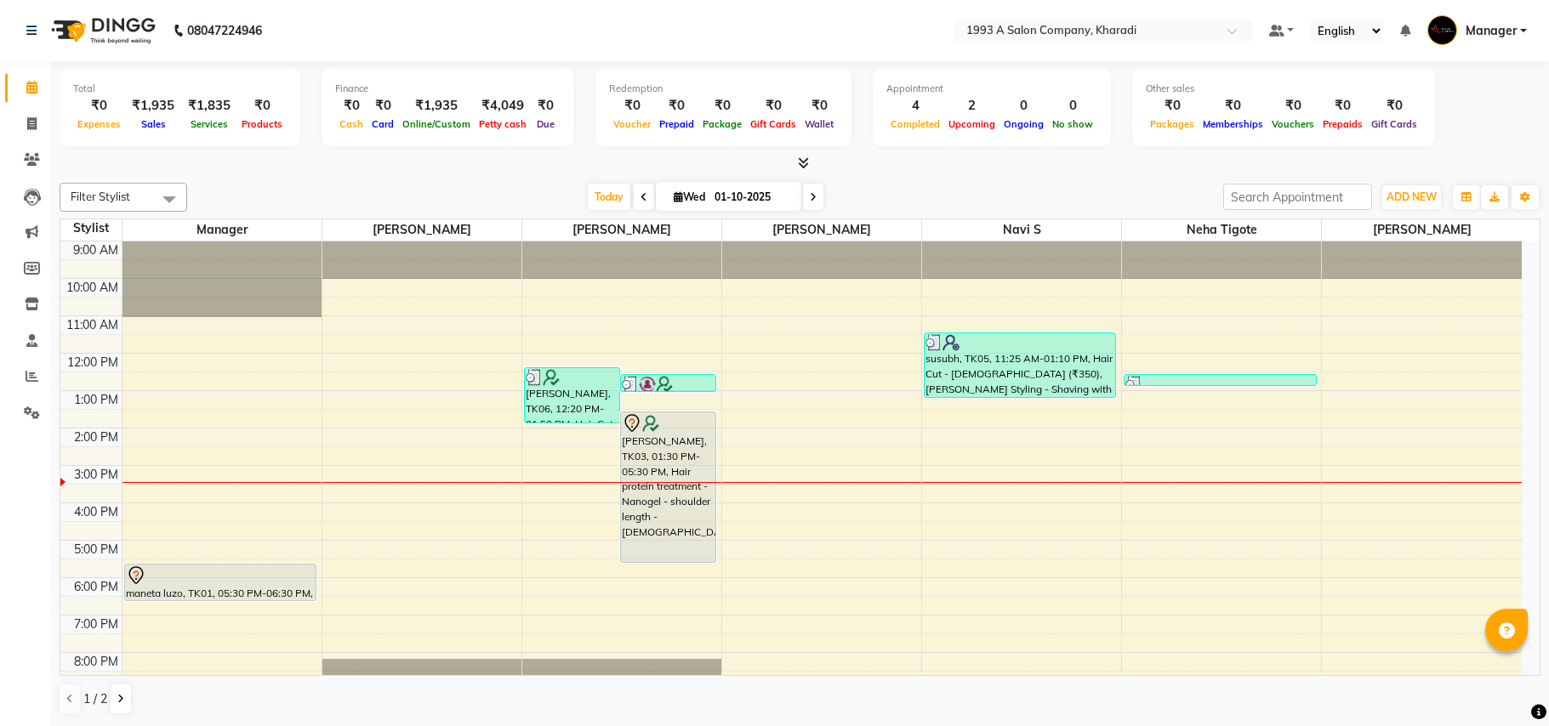 This screenshot has width=1549, height=726. Describe the element at coordinates (752, 197) in the screenshot. I see `input: 2025-10-01` at that location.